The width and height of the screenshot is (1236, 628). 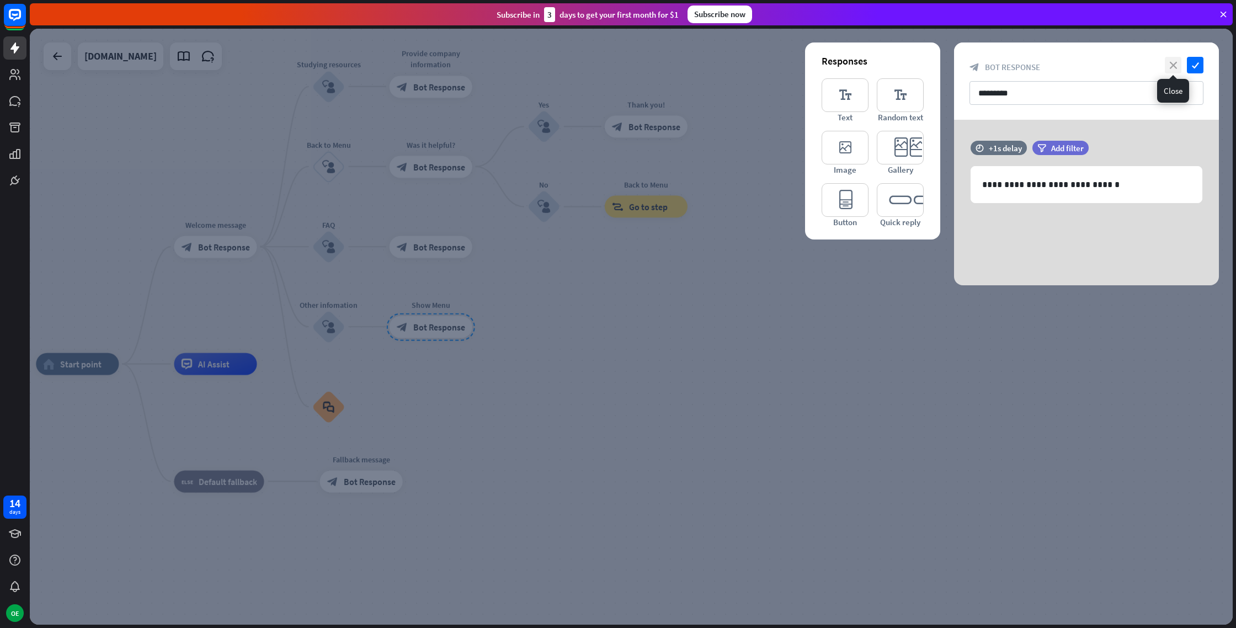 What do you see at coordinates (15, 507) in the screenshot?
I see `a: 14 days` at bounding box center [15, 507].